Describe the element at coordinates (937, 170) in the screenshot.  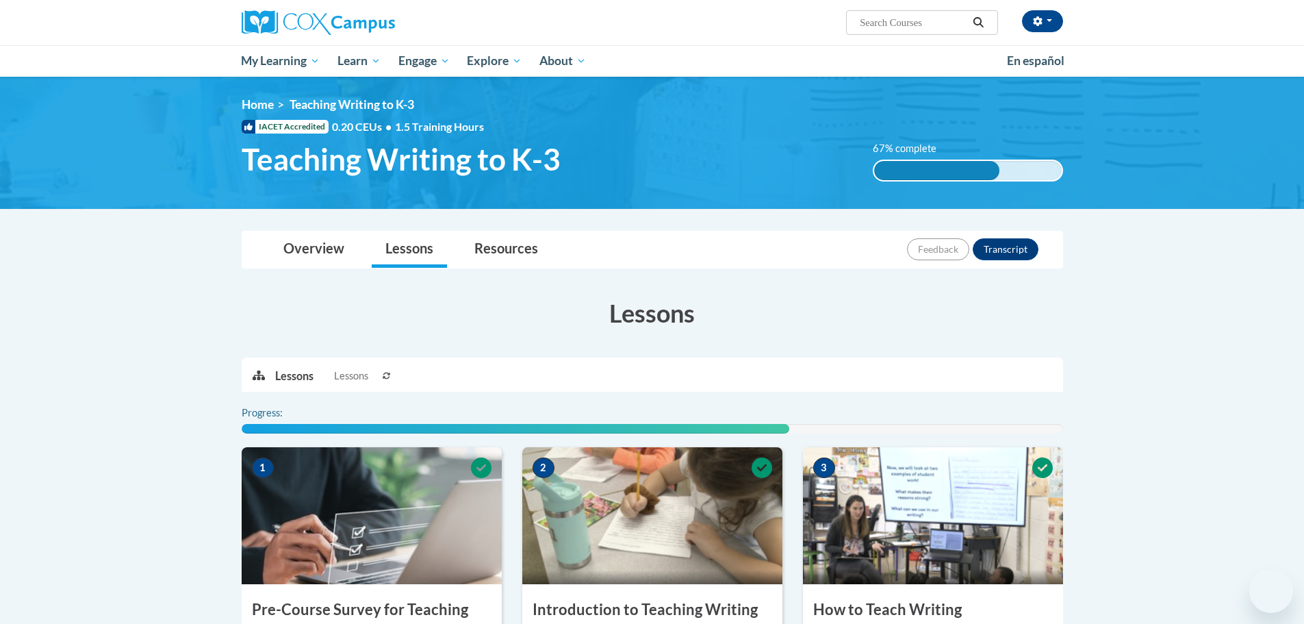
I see `div: 67% complete` at that location.